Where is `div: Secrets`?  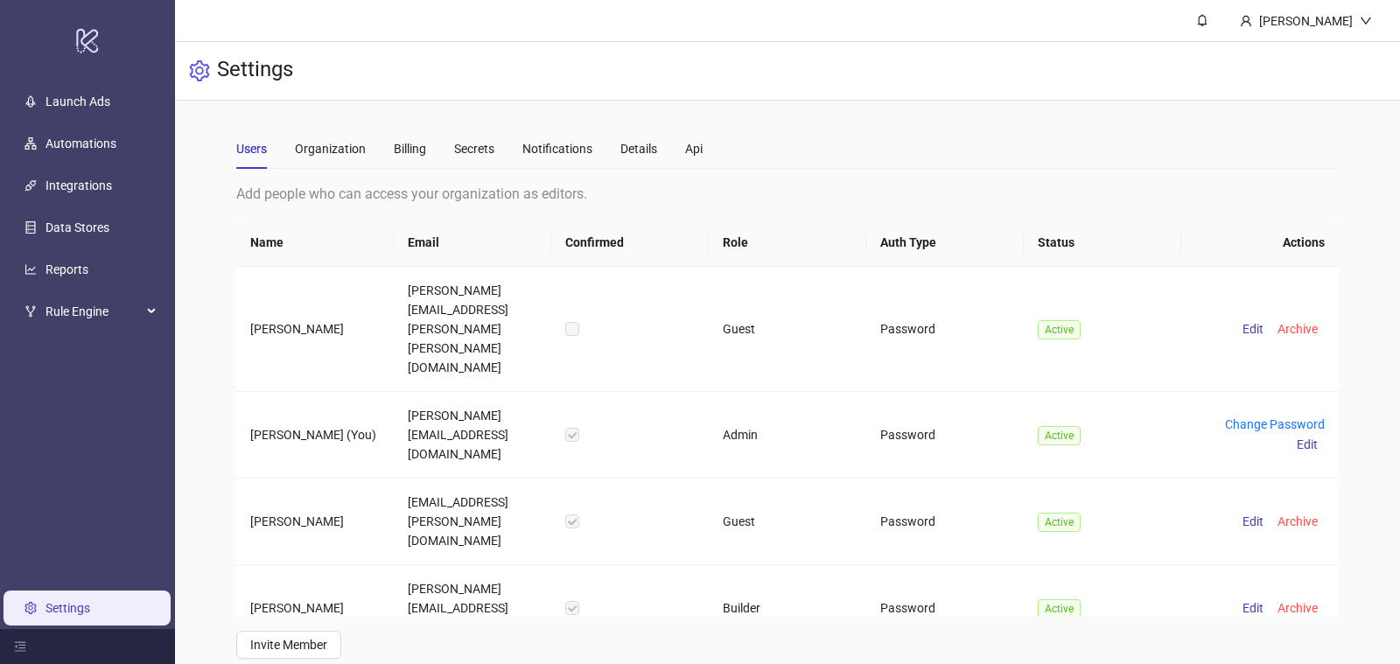 div: Secrets is located at coordinates (474, 149).